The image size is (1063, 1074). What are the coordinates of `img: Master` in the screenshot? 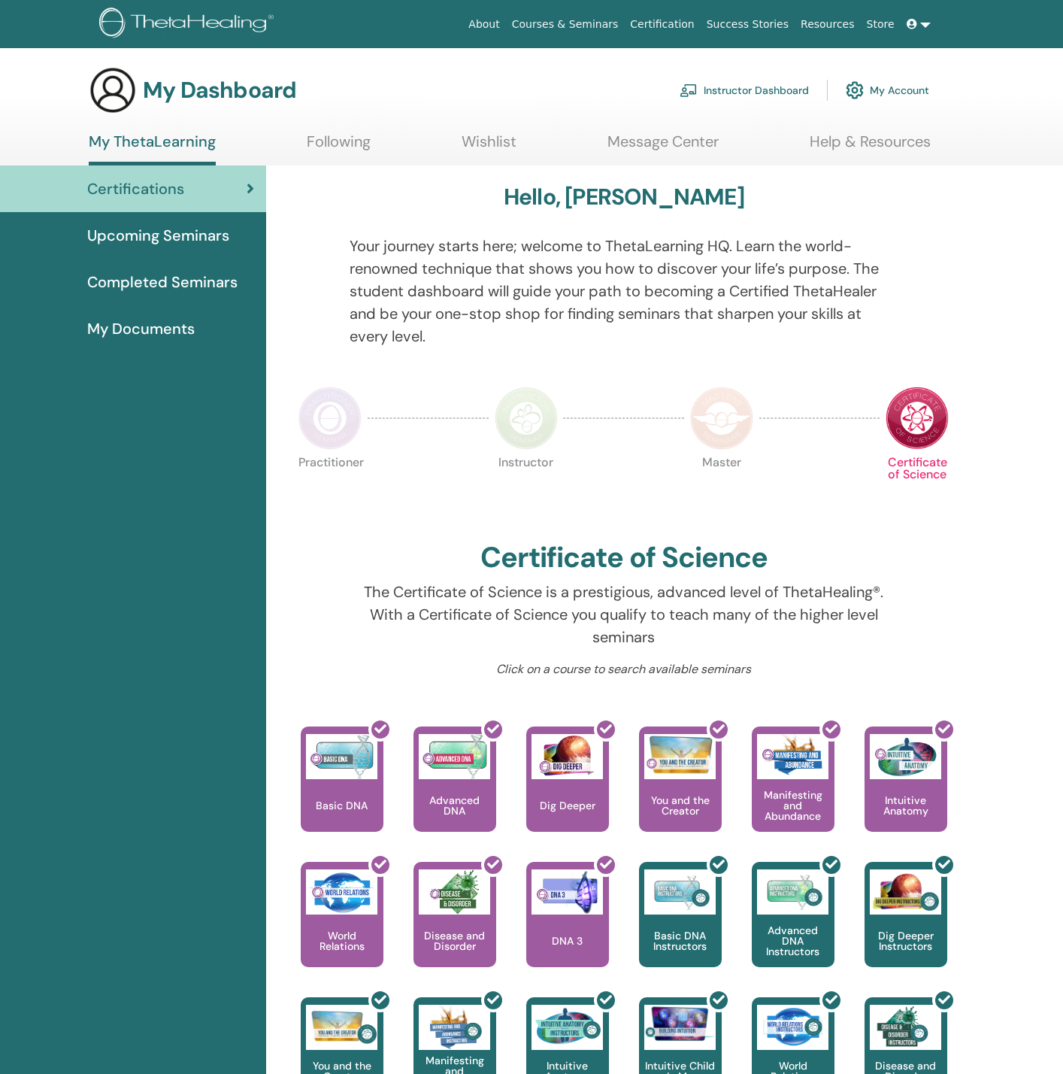 It's located at (722, 418).